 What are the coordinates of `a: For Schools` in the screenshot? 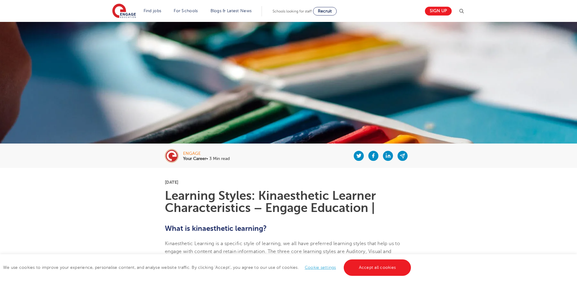 It's located at (186, 11).